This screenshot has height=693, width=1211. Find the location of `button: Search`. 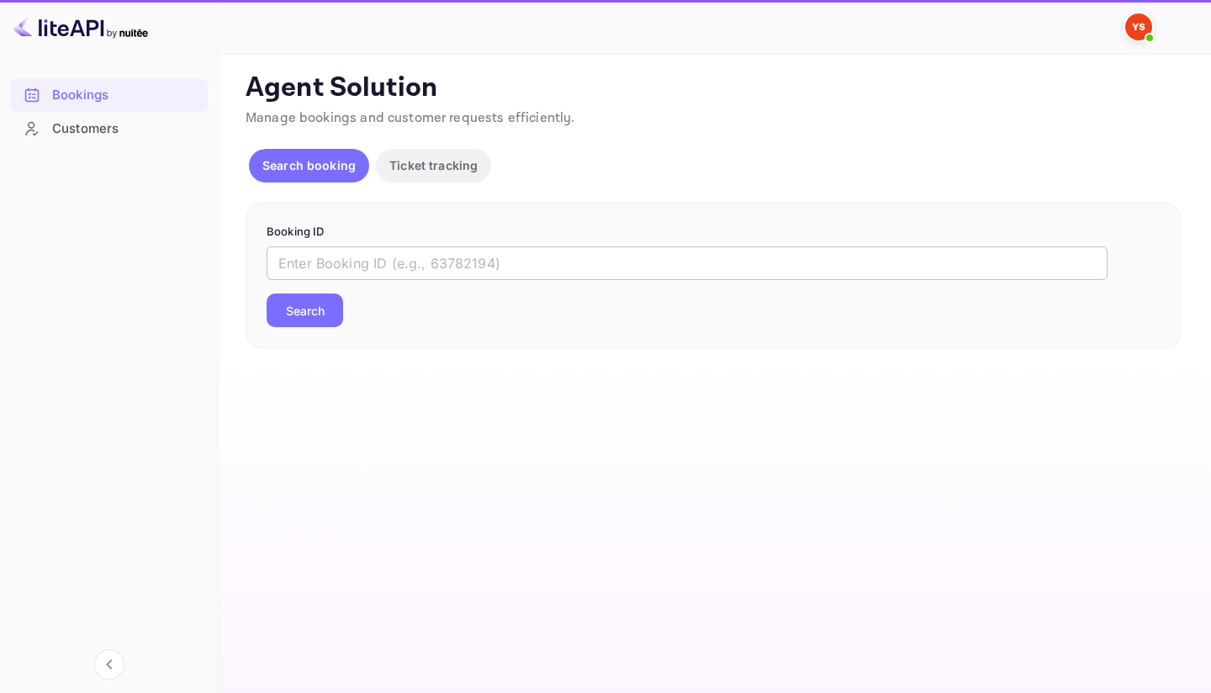

button: Search is located at coordinates (304, 310).